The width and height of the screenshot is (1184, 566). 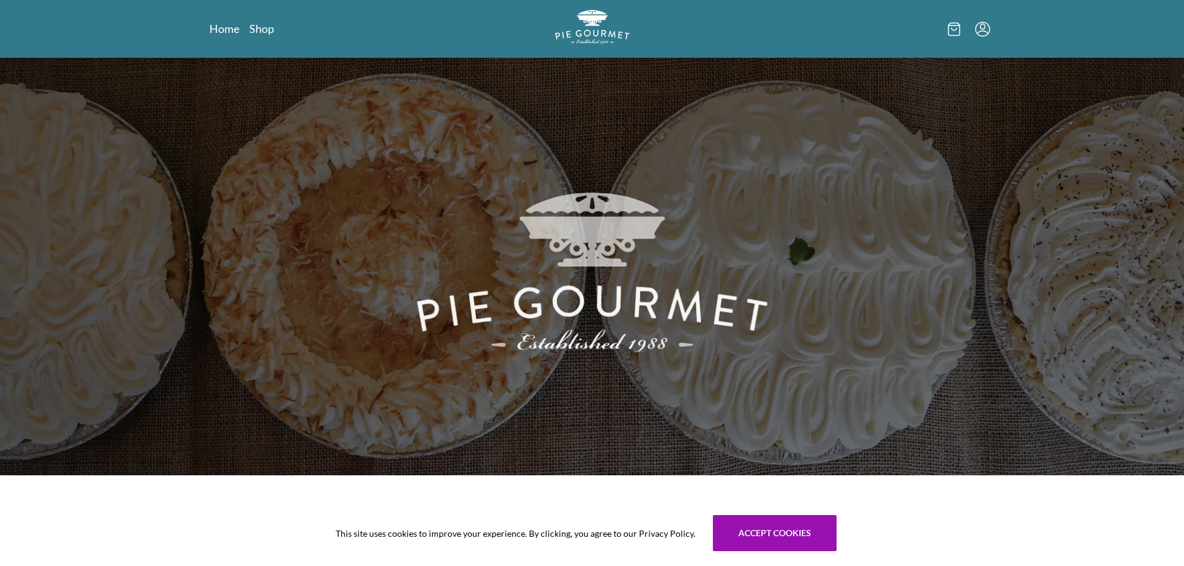 I want to click on span: This site uses cookies to improve your experience. By clicking, you agree to our Privacy Policy., so click(x=515, y=533).